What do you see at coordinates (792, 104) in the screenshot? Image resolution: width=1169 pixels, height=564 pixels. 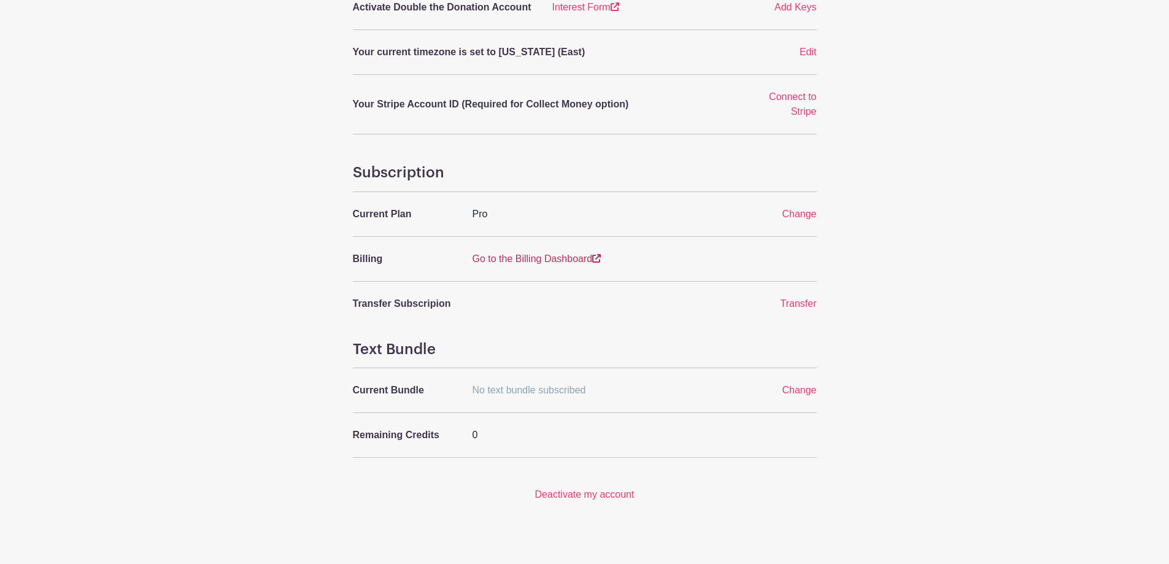 I see `span: Connect to Stripe` at bounding box center [792, 104].